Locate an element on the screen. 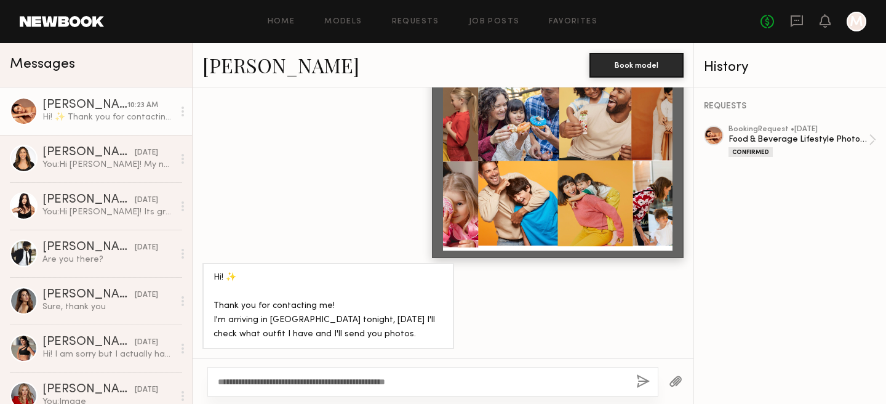 The height and width of the screenshot is (404, 886). a: M is located at coordinates (857, 22).